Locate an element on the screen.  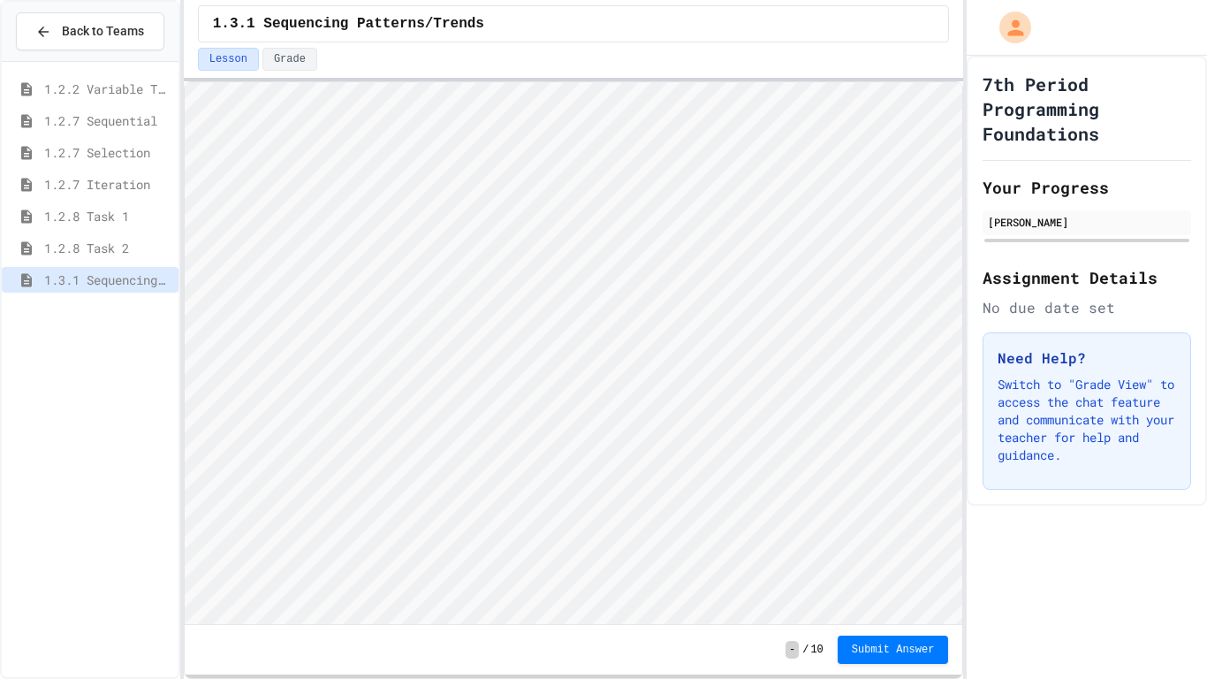
button: Grade is located at coordinates (290, 59).